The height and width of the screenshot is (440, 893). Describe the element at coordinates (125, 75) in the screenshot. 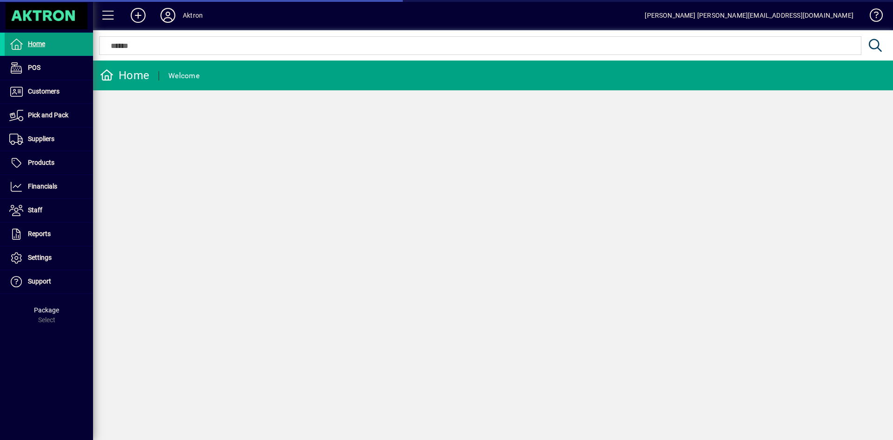

I see `div: Home` at that location.